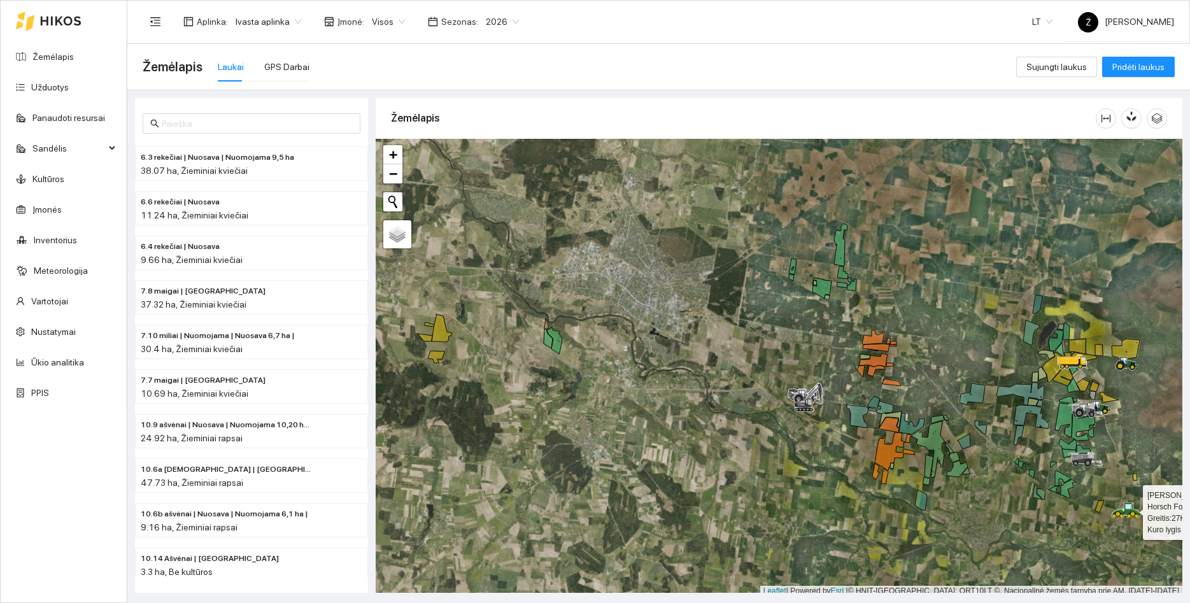  I want to click on a: Įmonės, so click(47, 209).